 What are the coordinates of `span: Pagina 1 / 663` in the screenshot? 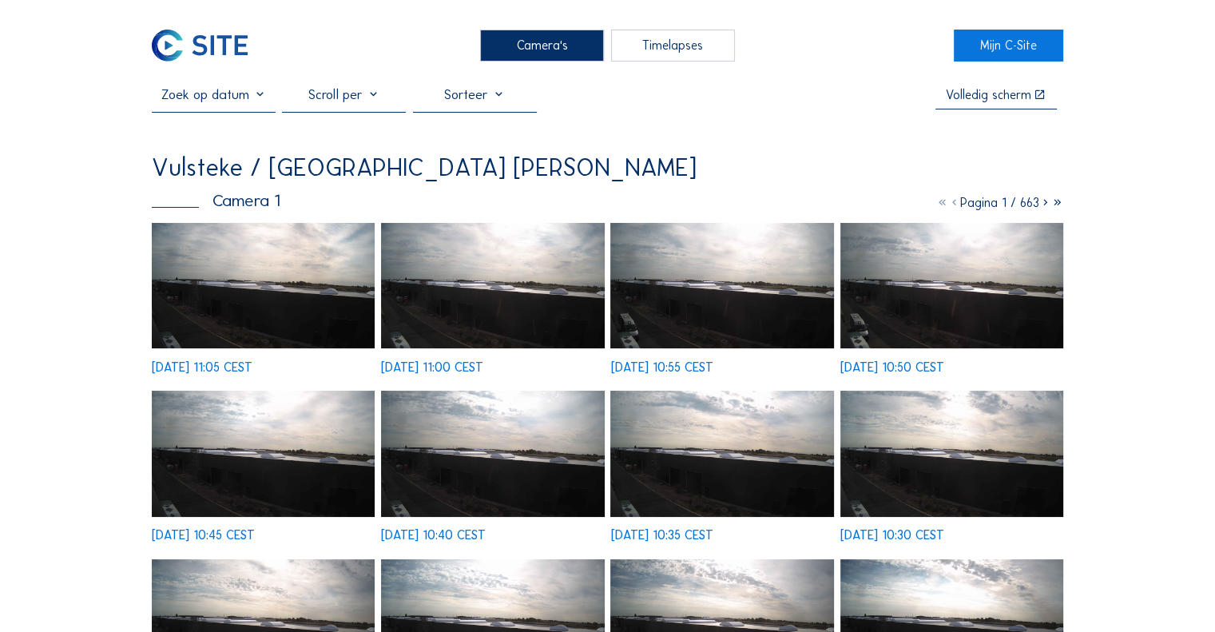 It's located at (1000, 202).